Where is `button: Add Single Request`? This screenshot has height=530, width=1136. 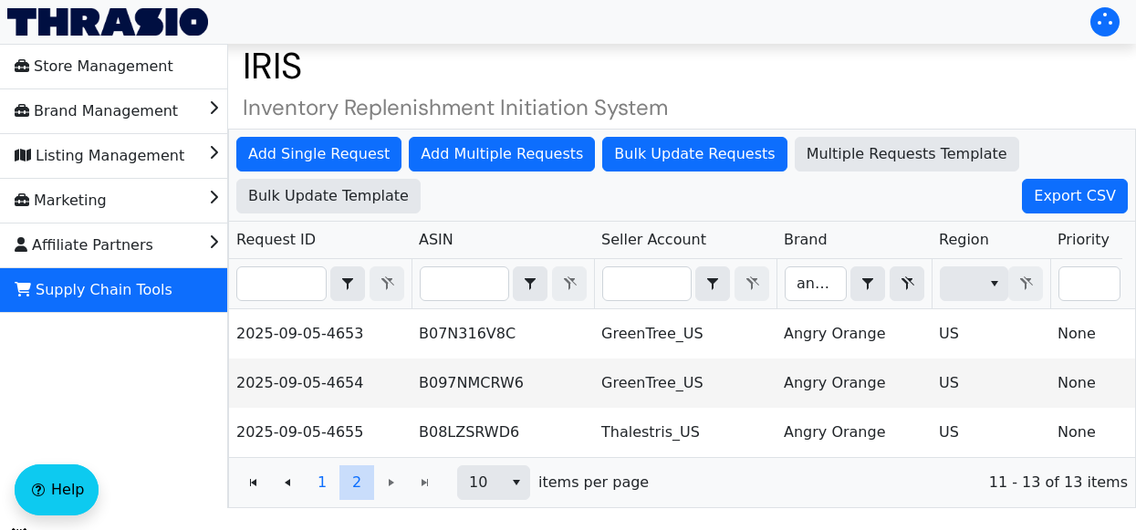
button: Add Single Request is located at coordinates (318, 154).